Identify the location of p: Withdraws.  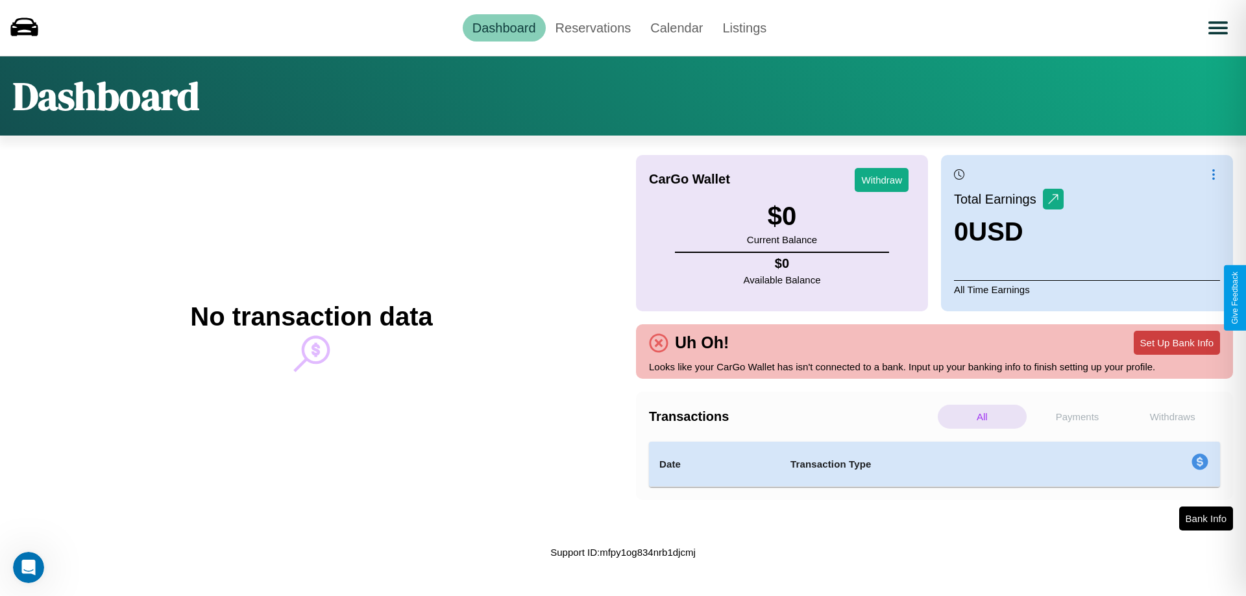
(1172, 416).